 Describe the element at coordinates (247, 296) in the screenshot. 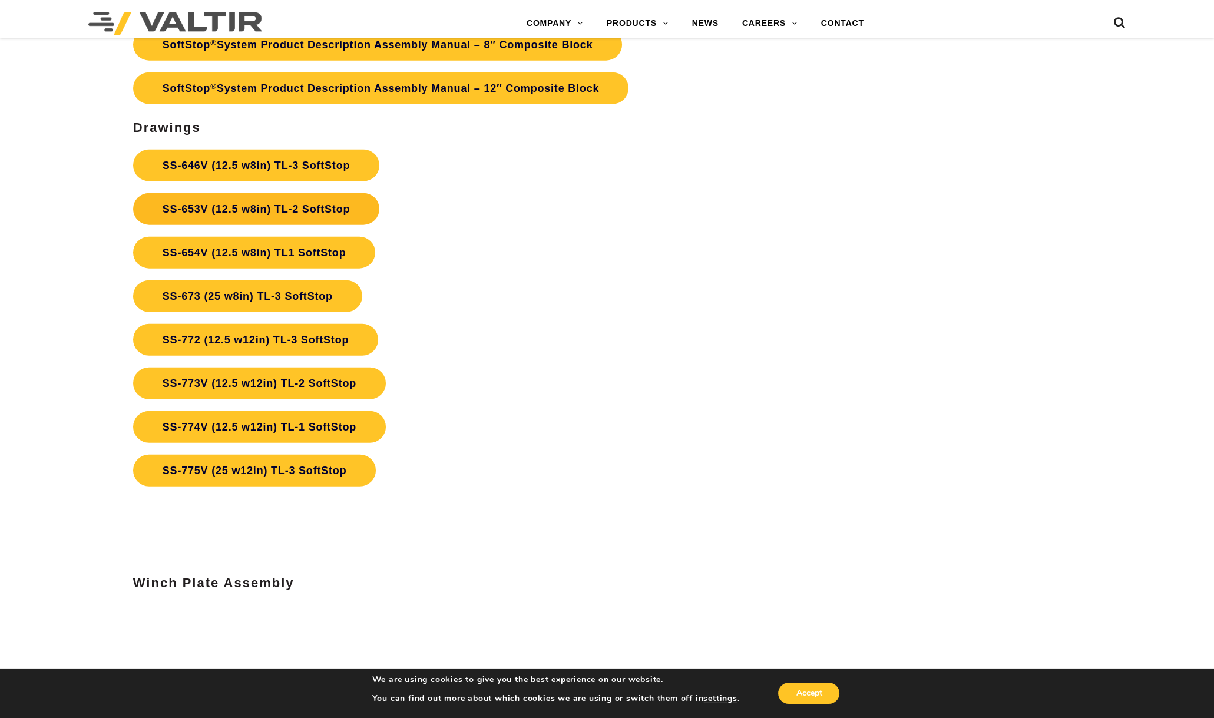

I see `a: SS-673 (25 w8in) TL-3 SoftStop` at that location.